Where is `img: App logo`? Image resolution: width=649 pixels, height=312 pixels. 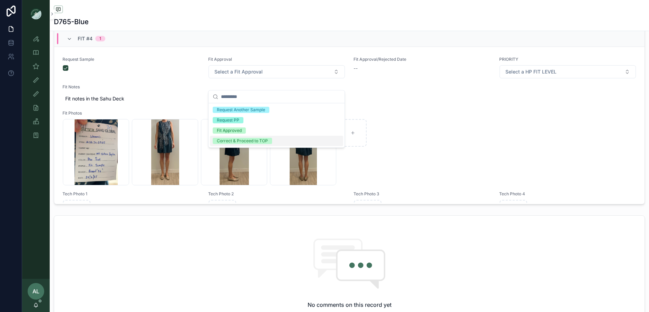
img: App logo is located at coordinates (36, 14).